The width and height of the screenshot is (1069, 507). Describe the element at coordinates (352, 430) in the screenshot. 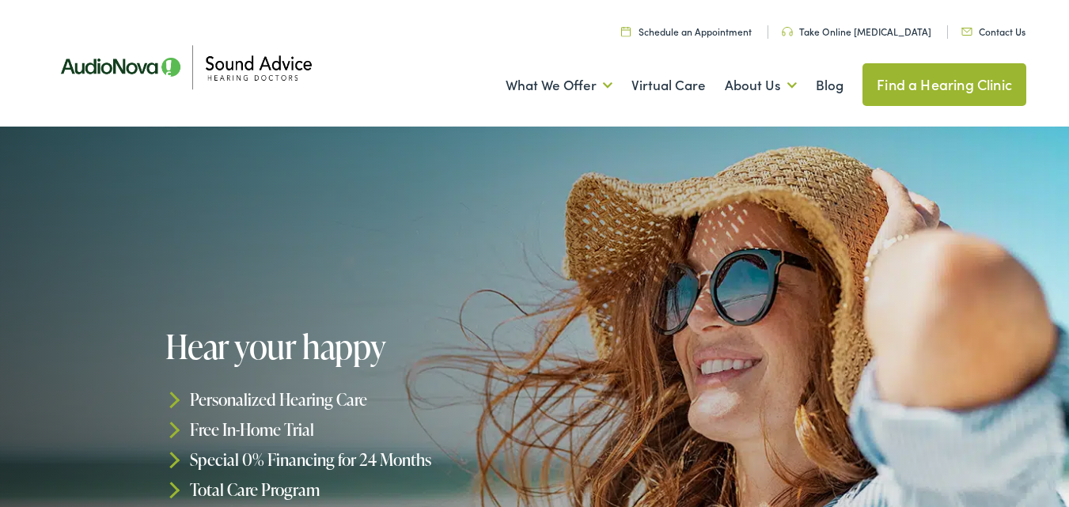

I see `li: Free In-Home Trial` at that location.